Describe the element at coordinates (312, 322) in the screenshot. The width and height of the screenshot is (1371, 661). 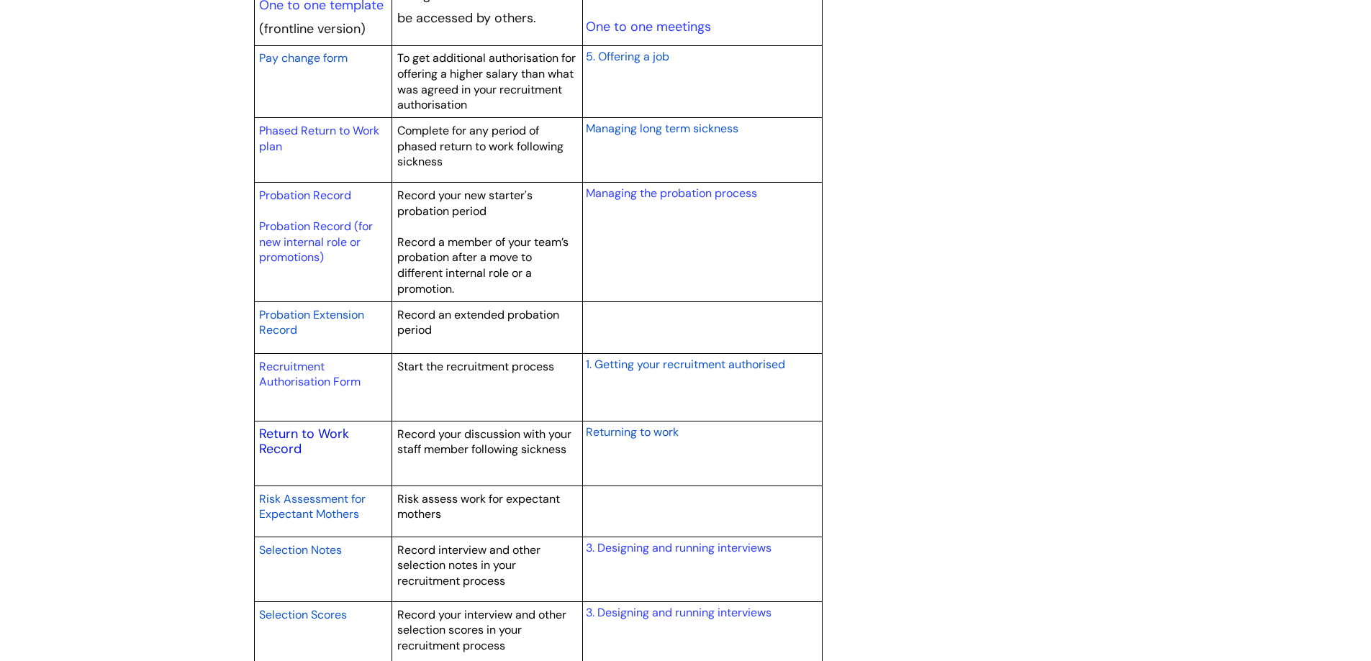
I see `a: Probation Extension Record` at that location.